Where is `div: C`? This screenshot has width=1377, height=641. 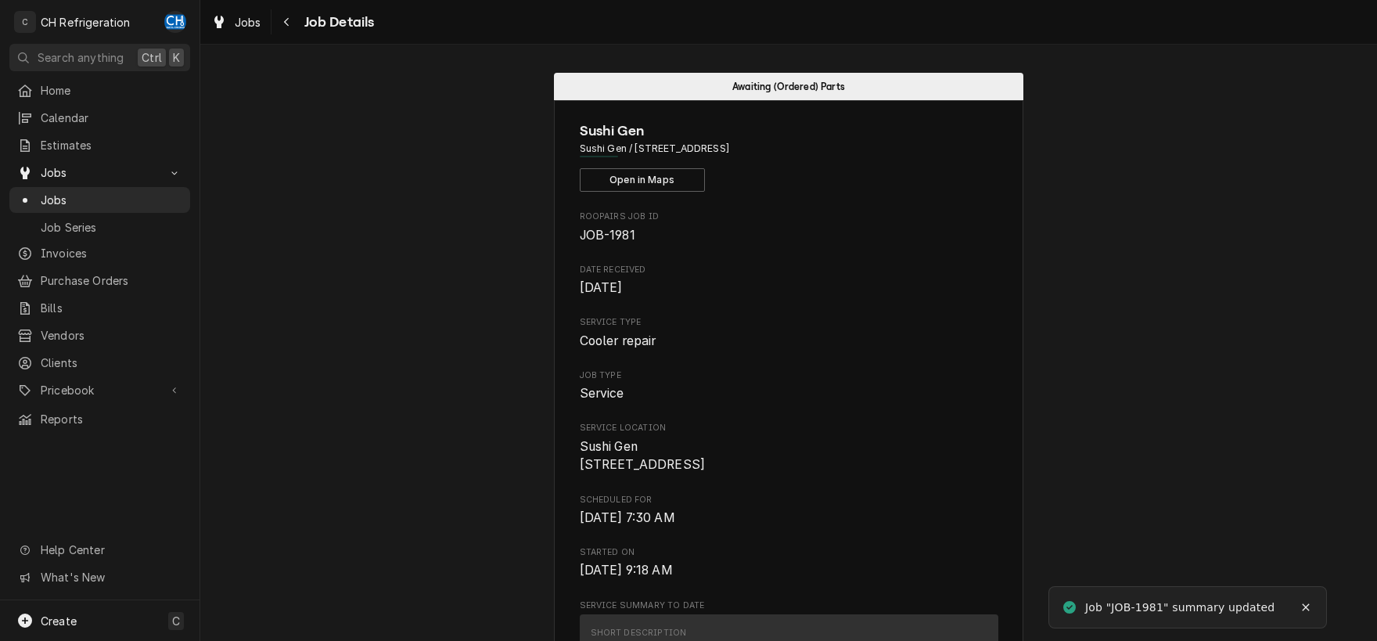
div: C is located at coordinates (25, 22).